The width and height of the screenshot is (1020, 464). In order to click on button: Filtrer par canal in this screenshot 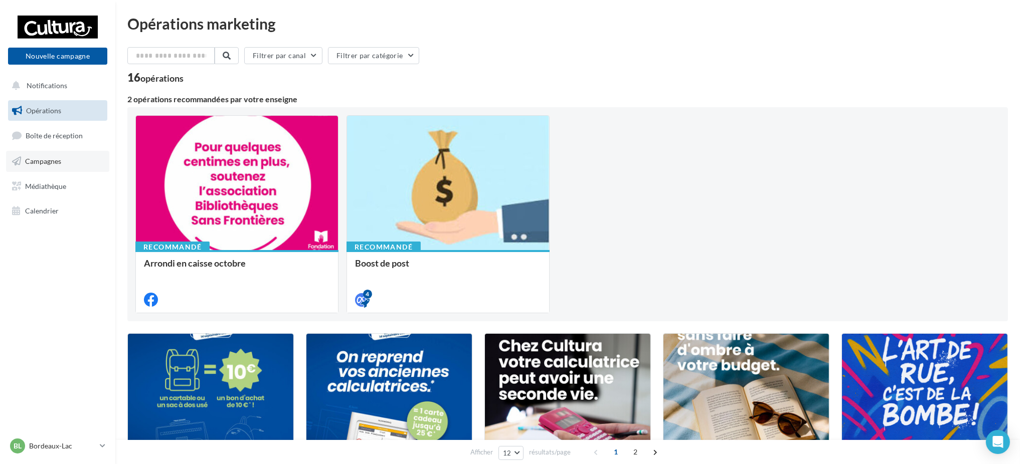, I will do `click(283, 56)`.